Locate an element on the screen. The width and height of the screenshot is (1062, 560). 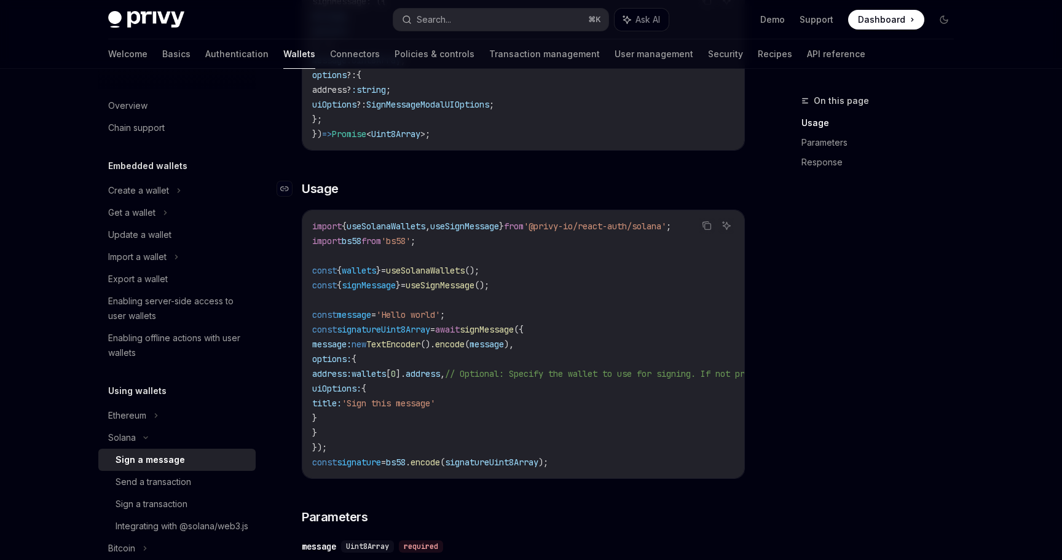
a: Overview is located at coordinates (177, 106).